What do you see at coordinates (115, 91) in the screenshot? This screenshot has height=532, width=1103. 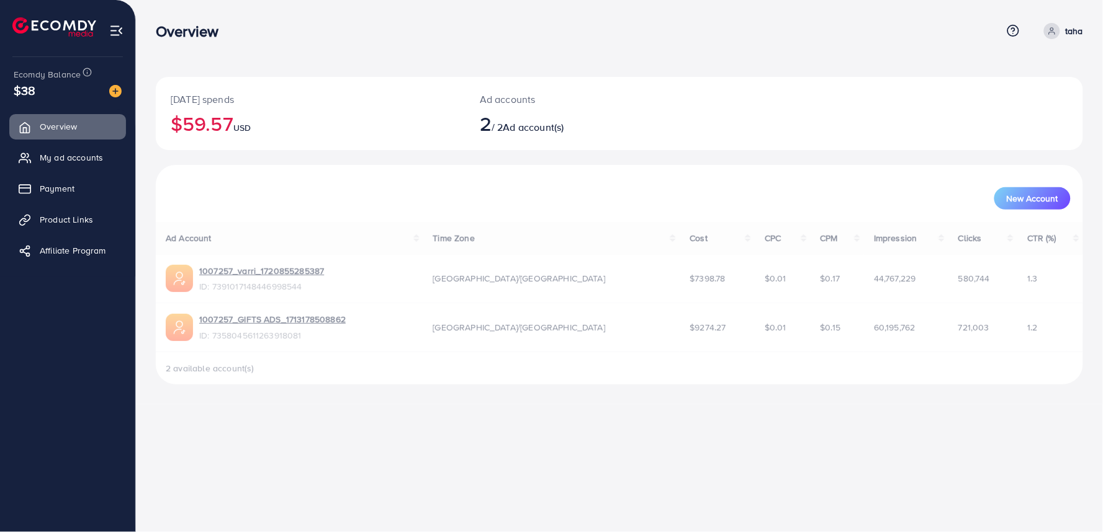 I see `img: image` at bounding box center [115, 91].